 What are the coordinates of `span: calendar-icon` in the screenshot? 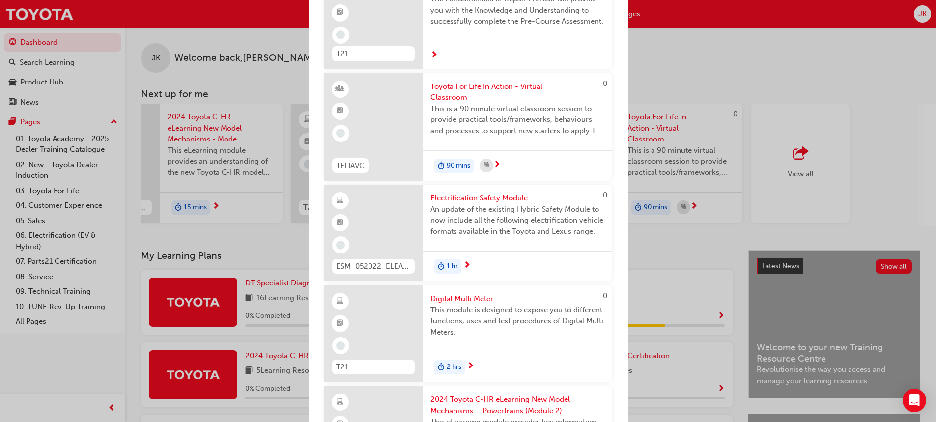 It's located at (487, 165).